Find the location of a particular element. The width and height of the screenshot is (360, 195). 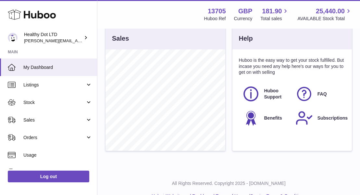

h3: Sales is located at coordinates (120, 38).